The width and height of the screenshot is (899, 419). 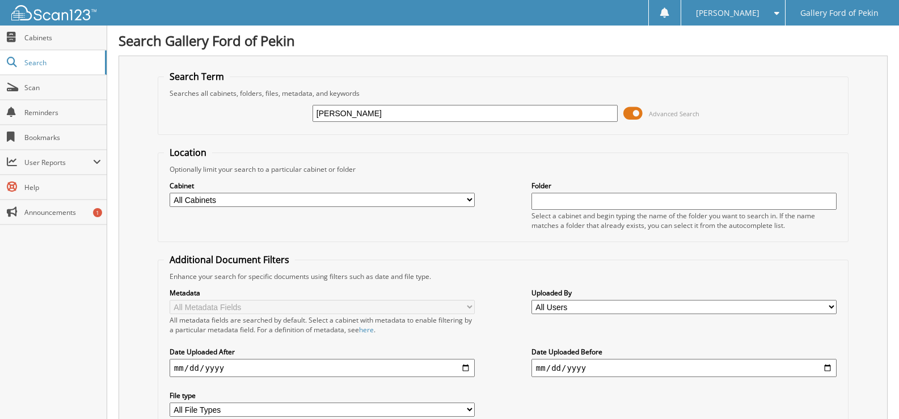 What do you see at coordinates (58, 162) in the screenshot?
I see `span: User Reports` at bounding box center [58, 162].